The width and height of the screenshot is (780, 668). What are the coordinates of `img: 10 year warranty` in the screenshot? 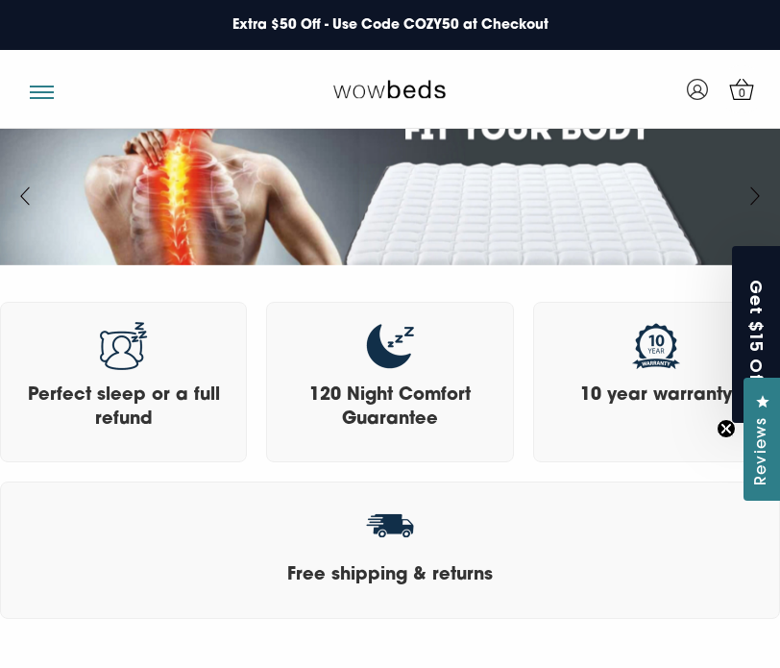 It's located at (656, 346).